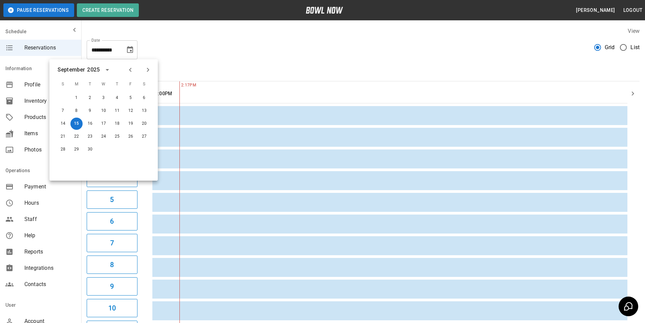 The image size is (645, 323). Describe the element at coordinates (90, 111) in the screenshot. I see `button: Sep 9, 2025` at that location.